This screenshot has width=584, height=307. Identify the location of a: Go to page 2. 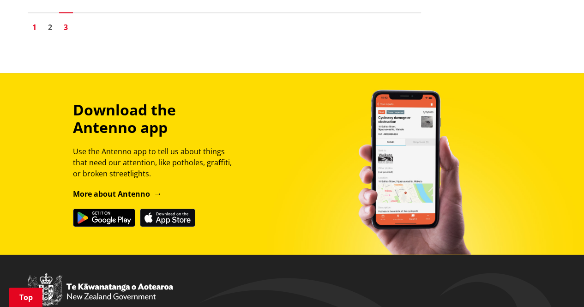
(50, 27).